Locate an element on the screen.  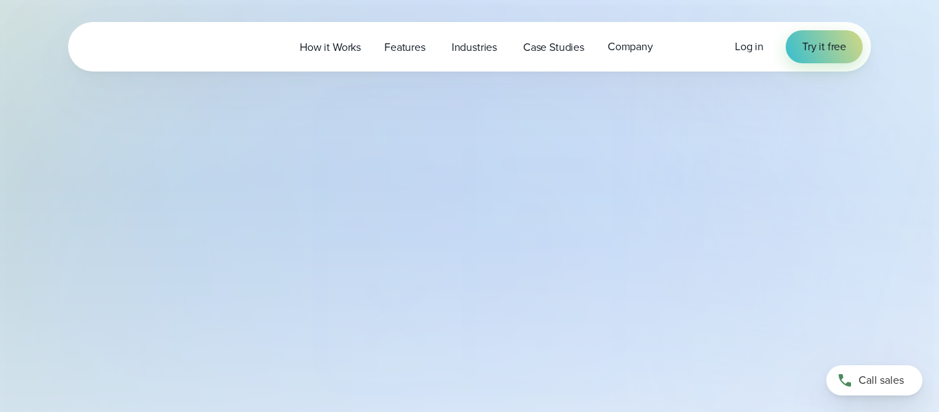
span: Features is located at coordinates (405, 47).